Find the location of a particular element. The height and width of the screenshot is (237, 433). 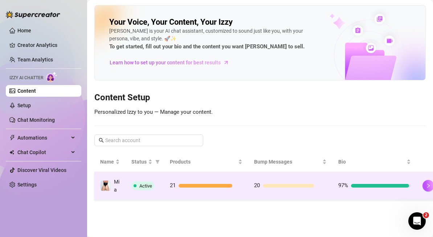

span: 97% is located at coordinates (343, 185).